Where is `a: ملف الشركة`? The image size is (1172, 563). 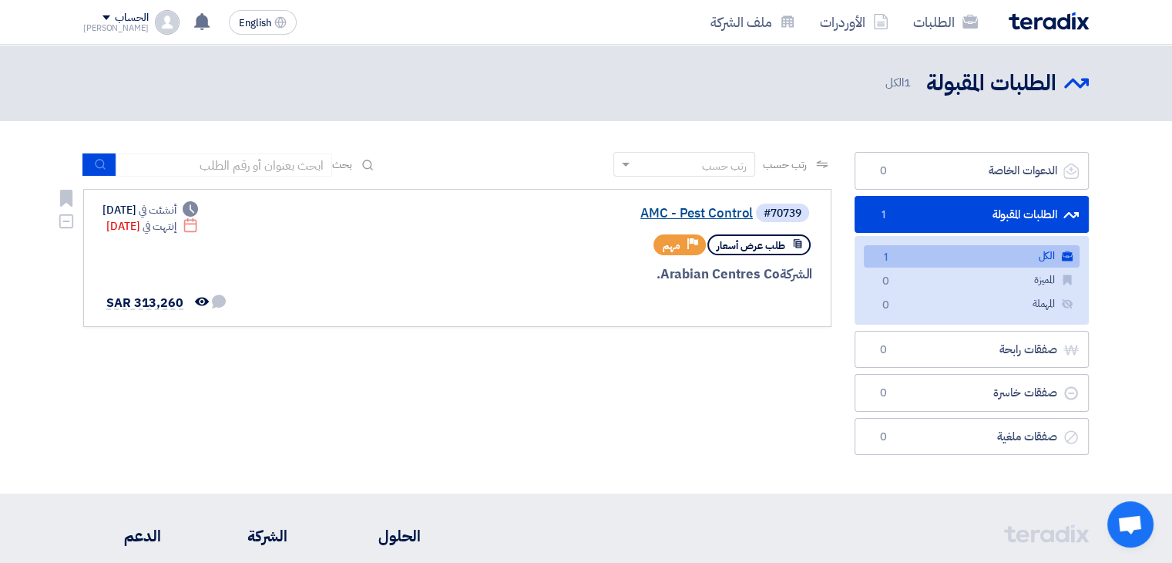 a: ملف الشركة is located at coordinates (753, 22).